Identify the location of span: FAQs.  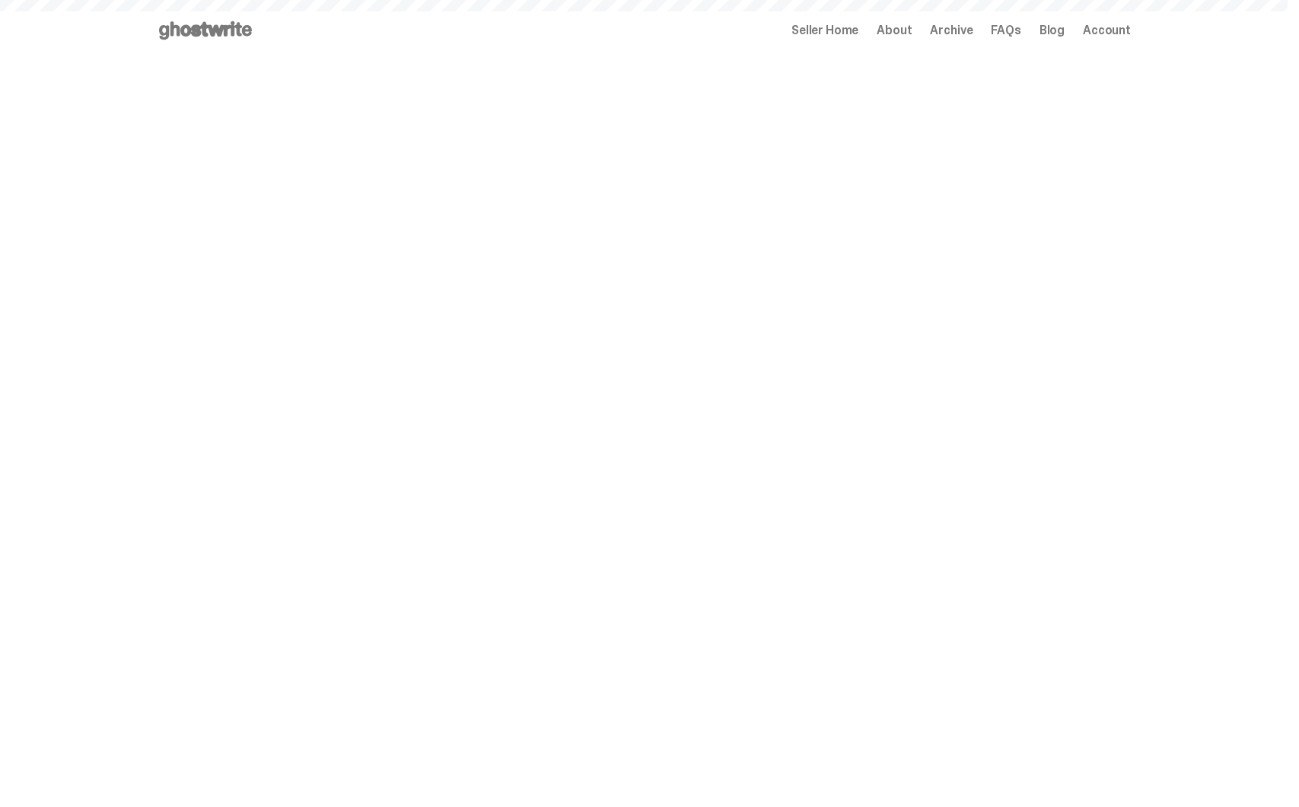
(1005, 30).